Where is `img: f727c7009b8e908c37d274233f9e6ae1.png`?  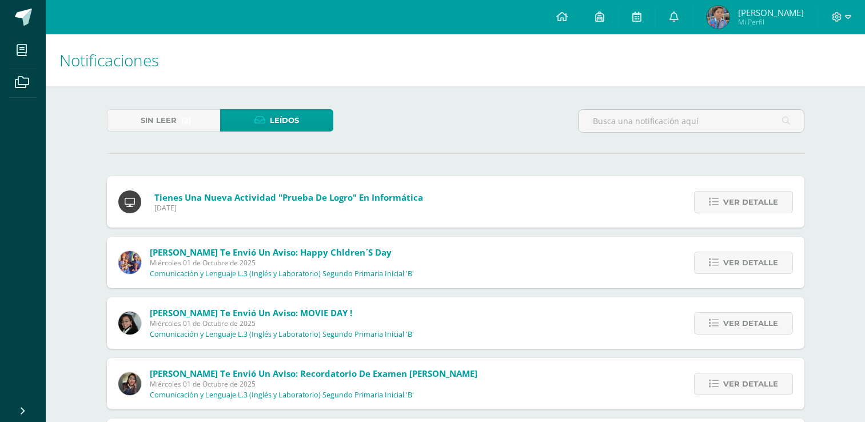
img: f727c7009b8e908c37d274233f9e6ae1.png is located at coordinates (130, 384).